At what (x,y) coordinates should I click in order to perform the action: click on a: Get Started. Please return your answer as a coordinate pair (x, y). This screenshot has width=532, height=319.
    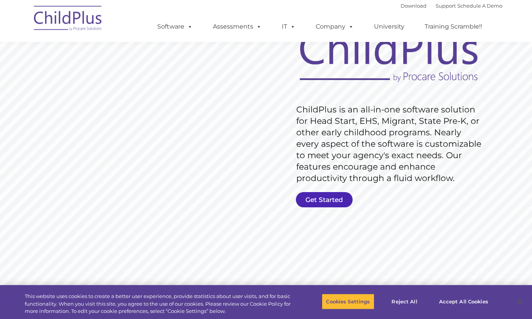
    Looking at the image, I should click on (324, 199).